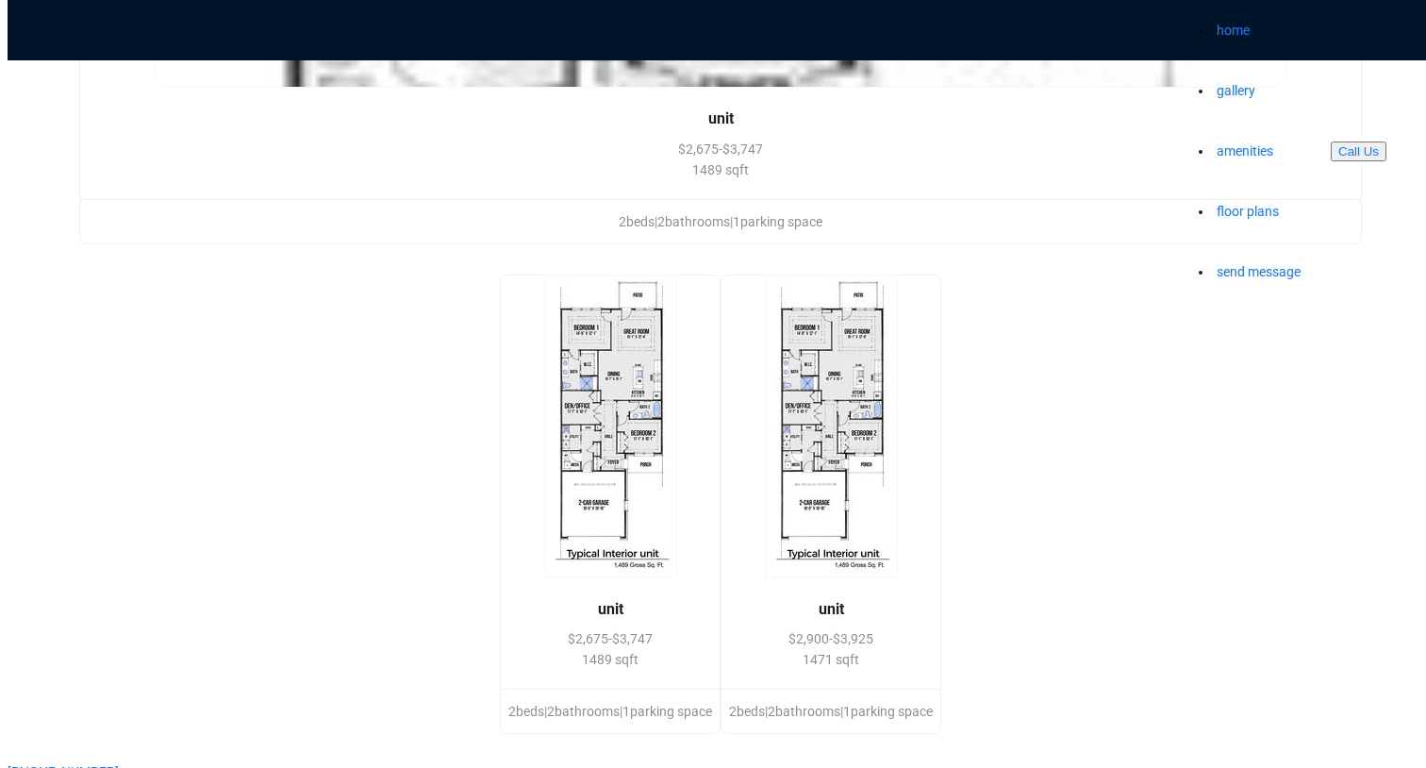  I want to click on div: Office Hours, so click(326, 741).